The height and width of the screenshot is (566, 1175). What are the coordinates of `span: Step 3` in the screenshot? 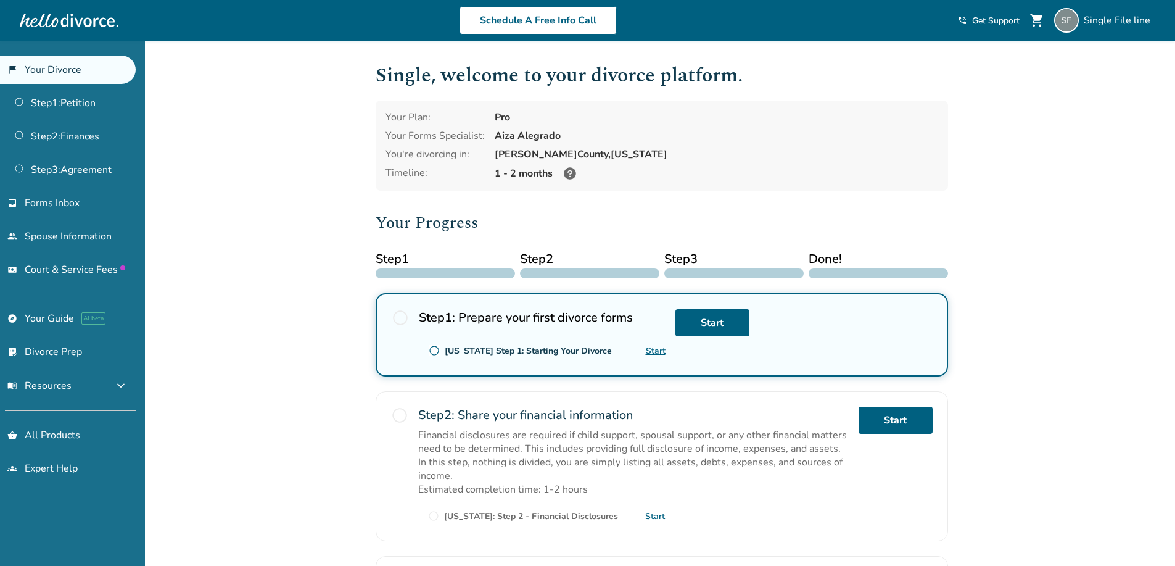 It's located at (734, 259).